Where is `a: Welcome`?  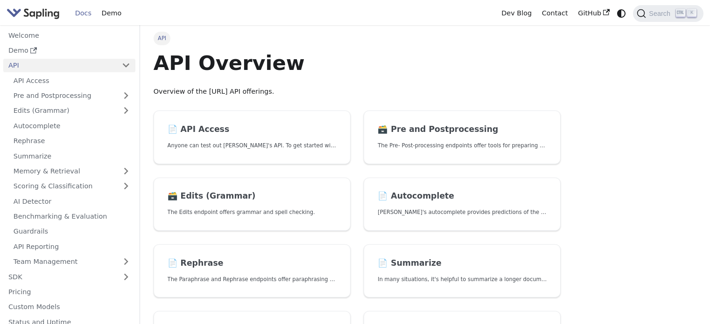 a: Welcome is located at coordinates (69, 35).